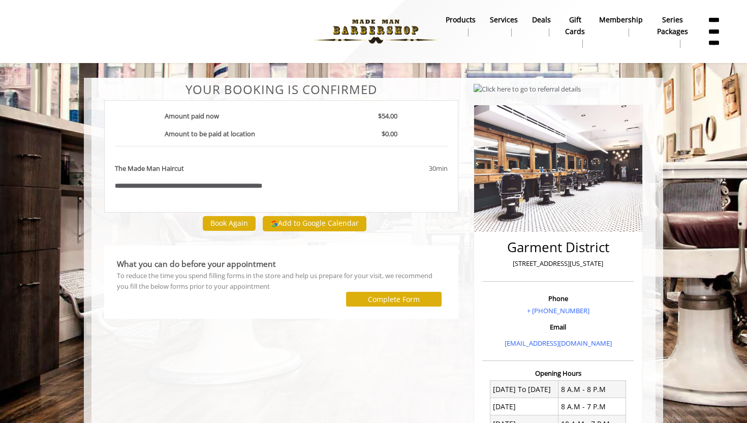  I want to click on a: Series packagesSeries packages, so click(673, 32).